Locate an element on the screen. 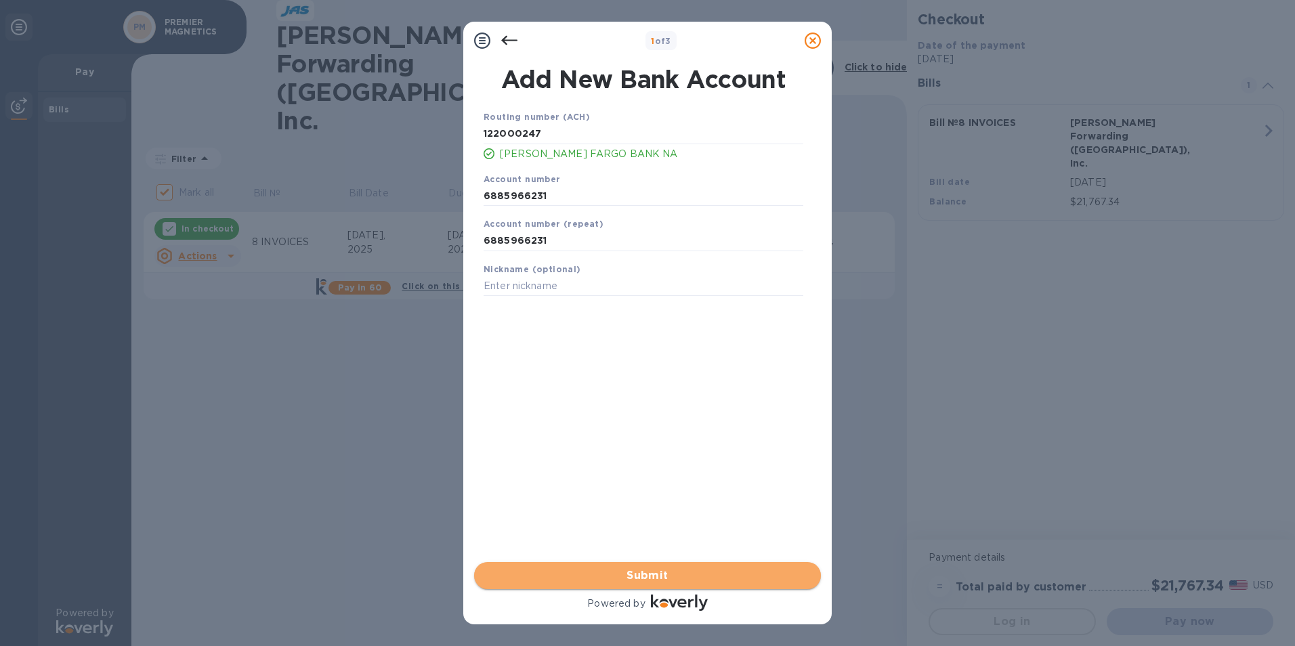 This screenshot has width=1295, height=646. b: Nickname (optional) is located at coordinates (533, 269).